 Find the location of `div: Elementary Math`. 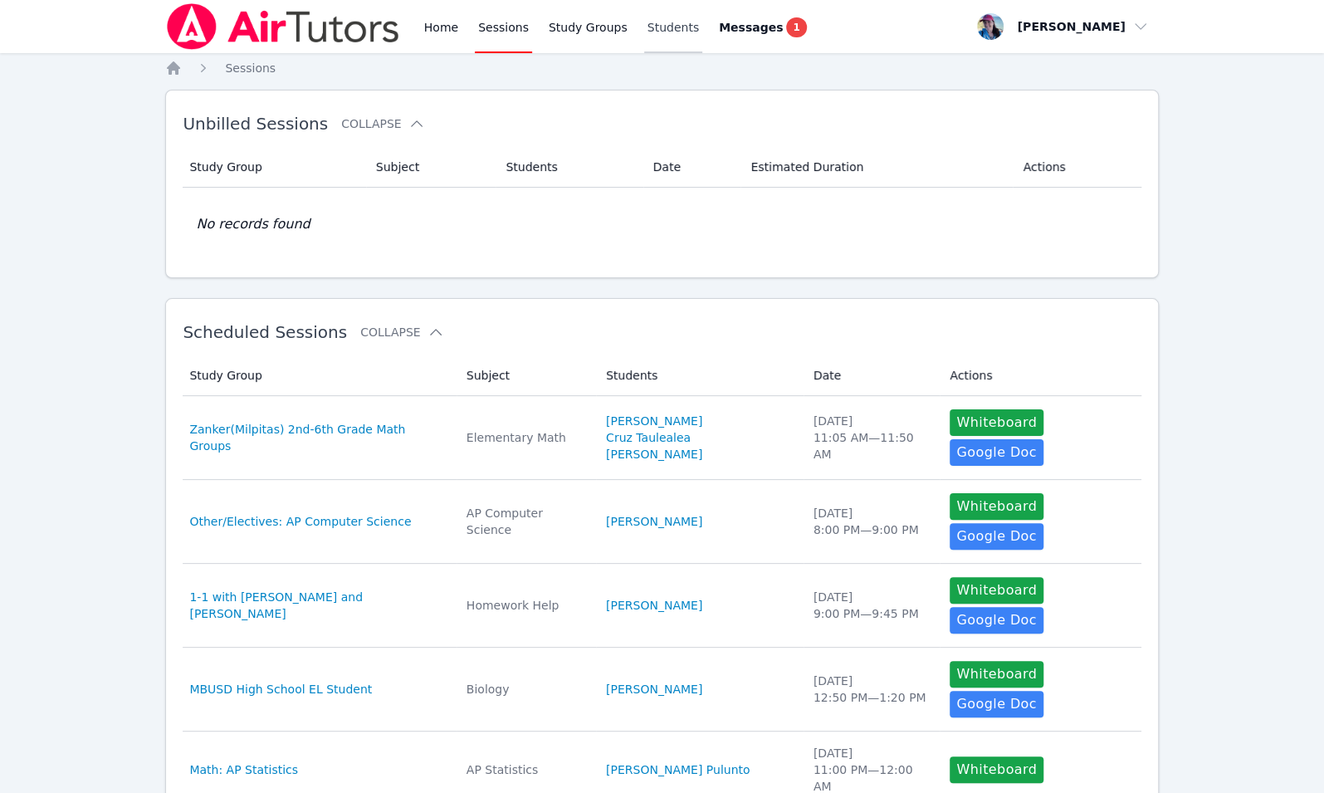

div: Elementary Math is located at coordinates (526, 437).